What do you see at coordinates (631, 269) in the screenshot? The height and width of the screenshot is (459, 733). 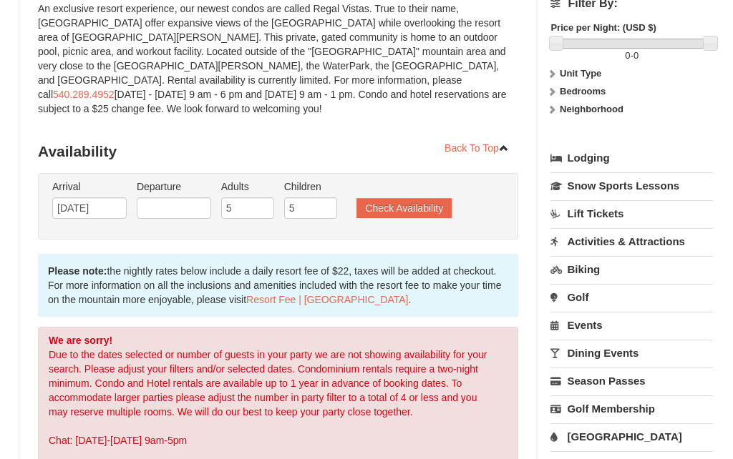 I see `a: Biking` at bounding box center [631, 269].